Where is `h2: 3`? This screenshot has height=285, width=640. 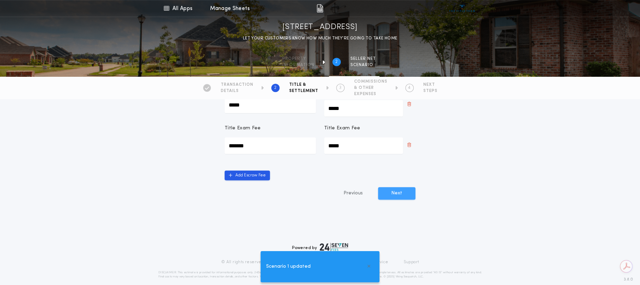 h2: 3 is located at coordinates (340, 88).